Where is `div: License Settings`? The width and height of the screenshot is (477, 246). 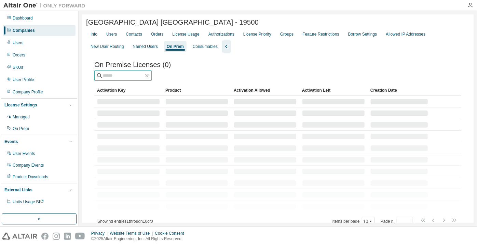 div: License Settings is located at coordinates (20, 105).